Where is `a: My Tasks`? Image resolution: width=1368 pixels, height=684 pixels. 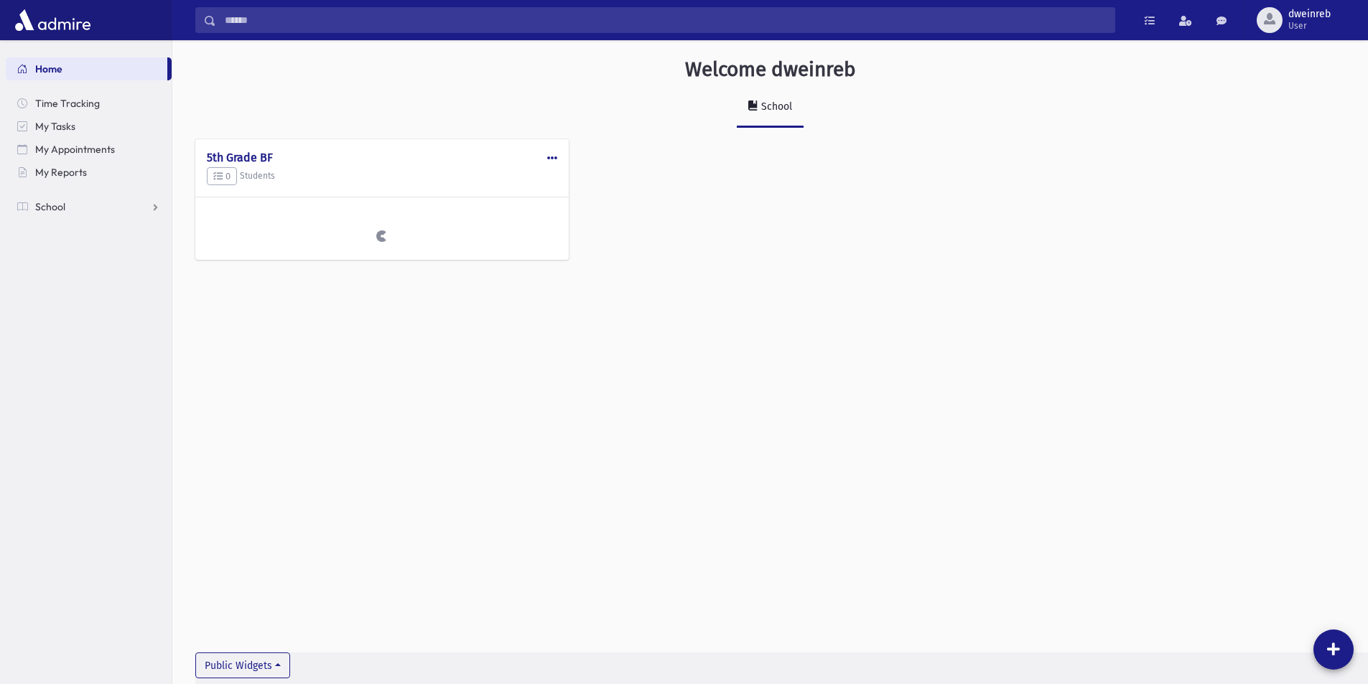 a: My Tasks is located at coordinates (88, 126).